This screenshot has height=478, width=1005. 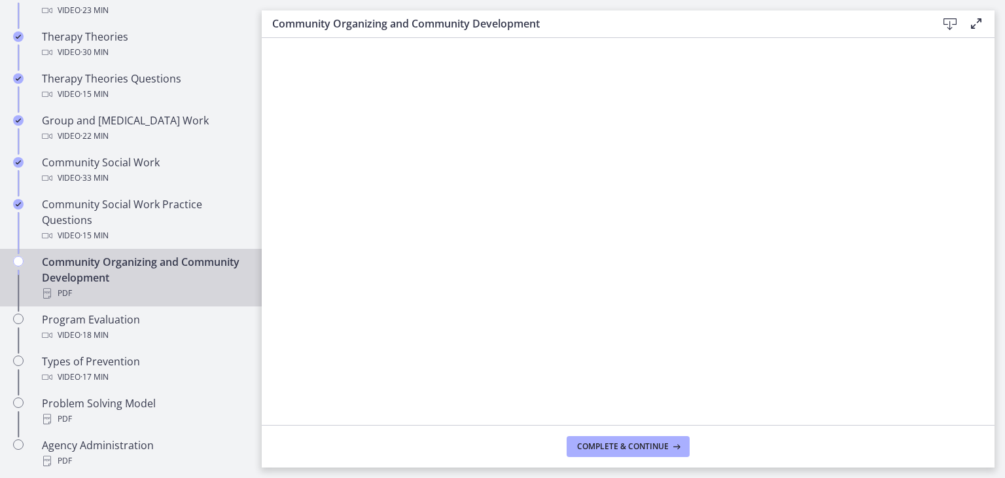 I want to click on span: · 33 min, so click(x=94, y=178).